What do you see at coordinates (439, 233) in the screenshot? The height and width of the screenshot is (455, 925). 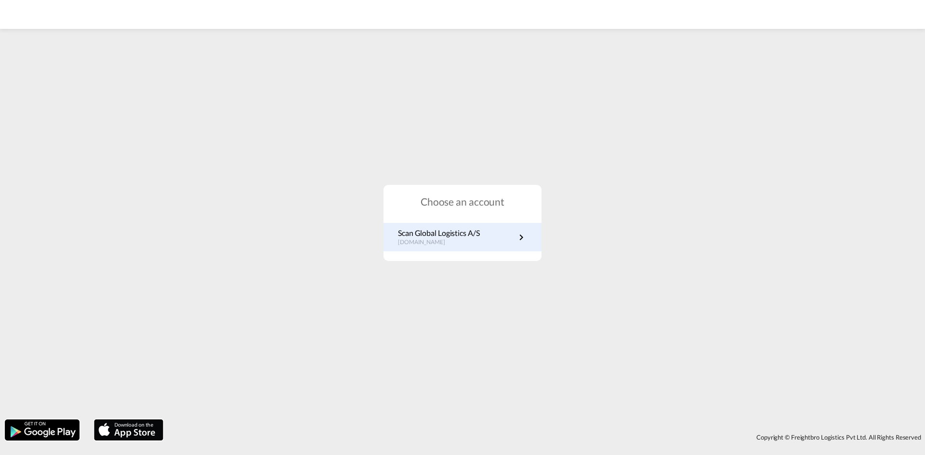 I see `p: Scan Global Logistics A/S` at bounding box center [439, 233].